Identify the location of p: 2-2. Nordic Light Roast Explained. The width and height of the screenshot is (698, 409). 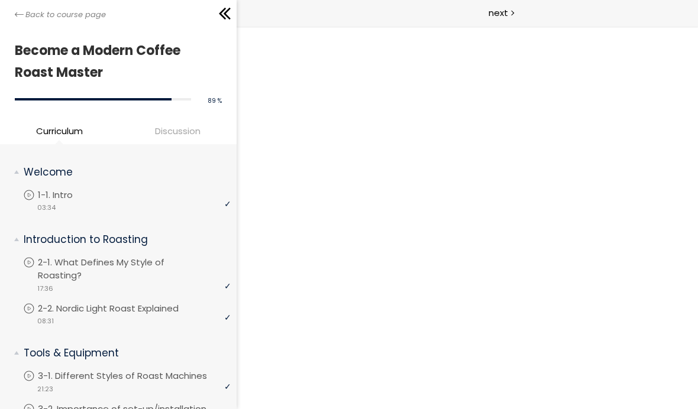
(120, 309).